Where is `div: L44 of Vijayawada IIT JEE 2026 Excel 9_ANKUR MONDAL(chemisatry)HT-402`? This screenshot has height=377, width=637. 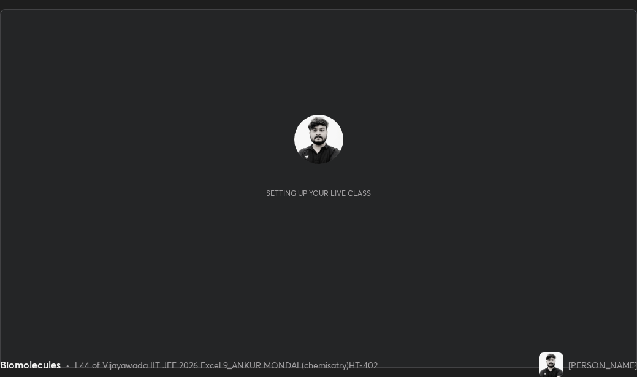
div: L44 of Vijayawada IIT JEE 2026 Excel 9_ANKUR MONDAL(chemisatry)HT-402 is located at coordinates (226, 364).